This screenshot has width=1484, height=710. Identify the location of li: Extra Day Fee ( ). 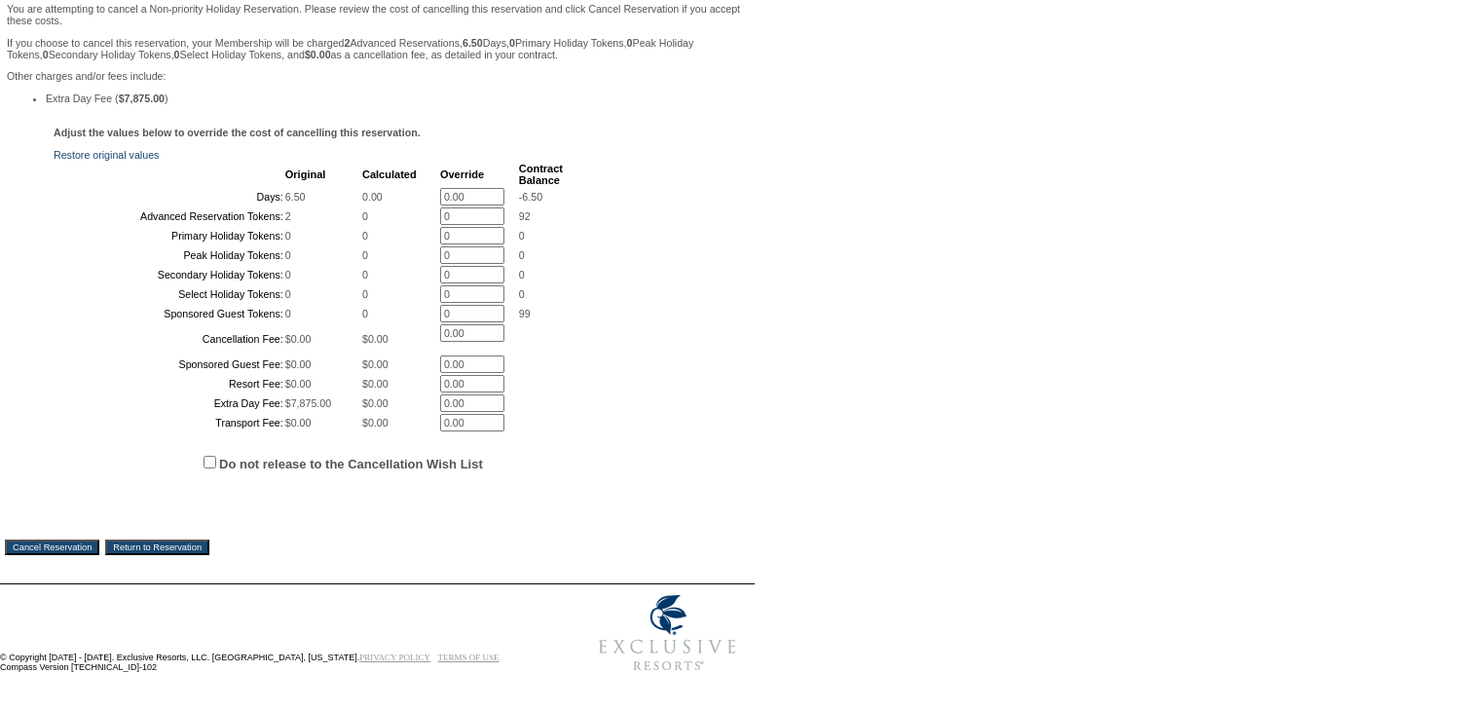
(396, 98).